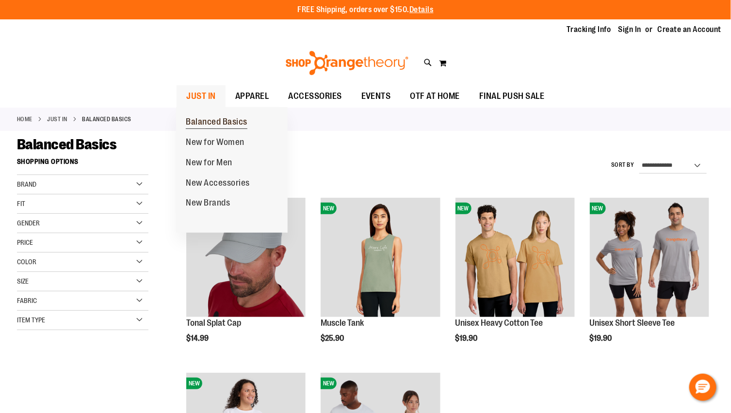 Image resolution: width=731 pixels, height=413 pixels. Describe the element at coordinates (380, 258) in the screenshot. I see `img: Muscle Tank` at that location.